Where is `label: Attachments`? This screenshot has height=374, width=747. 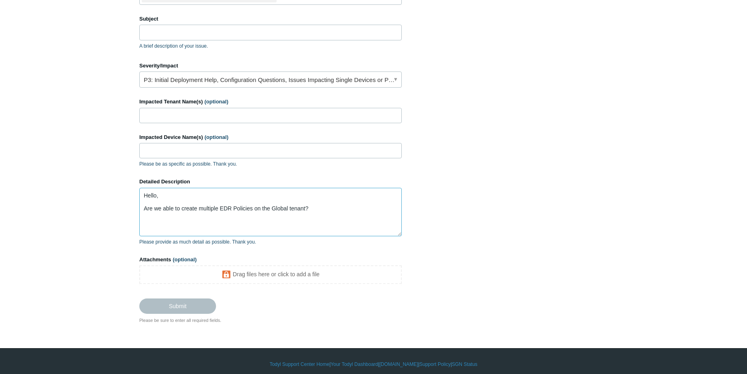 label: Attachments is located at coordinates (271, 260).